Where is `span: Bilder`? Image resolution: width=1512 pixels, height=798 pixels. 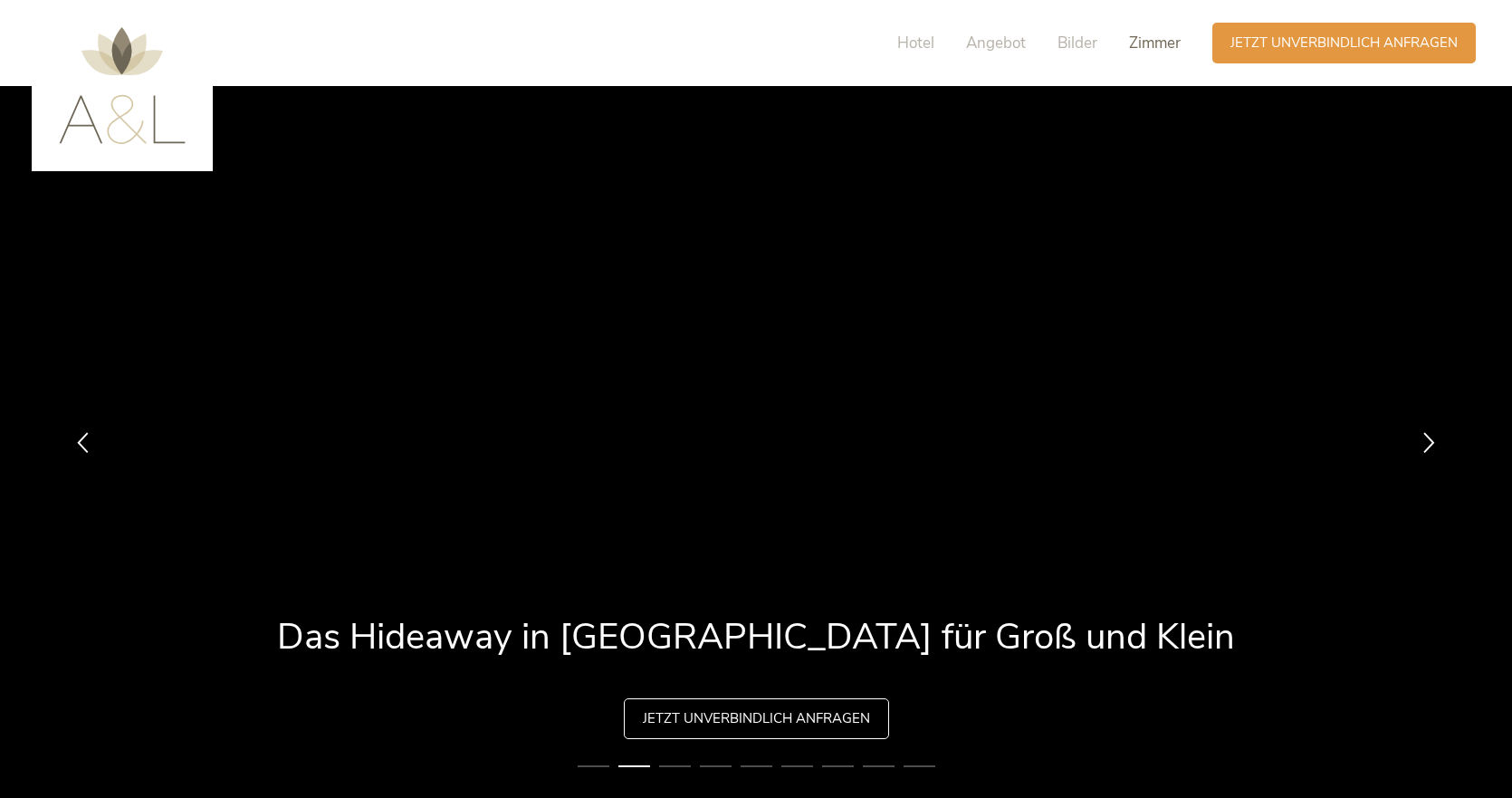 span: Bilder is located at coordinates (1077, 42).